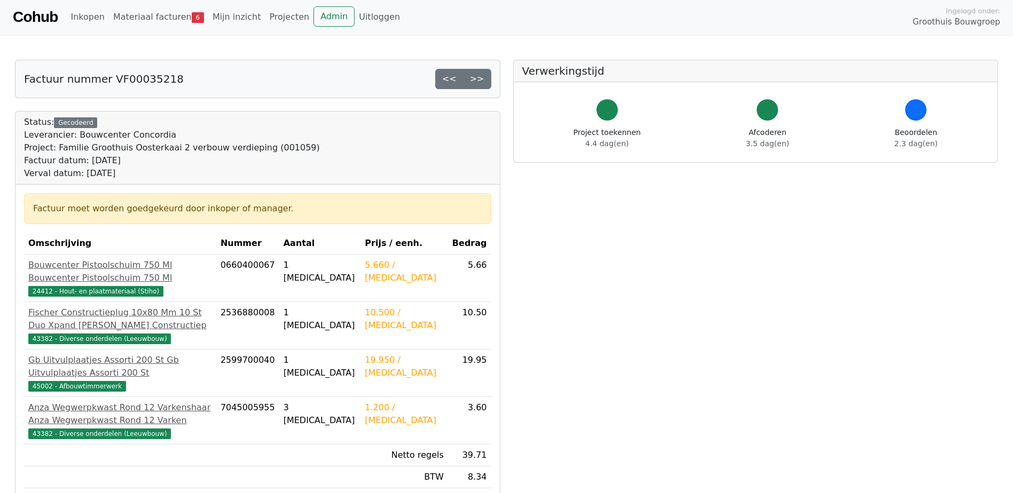 This screenshot has width=1013, height=493. What do you see at coordinates (120, 278) in the screenshot?
I see `a: Bouwcenter Pistoolschuim 750 Ml Bouwcenter Pistoolschuim 750 Ml24412 - Hout- en plaatmateriaal (S...` at bounding box center [120, 278].